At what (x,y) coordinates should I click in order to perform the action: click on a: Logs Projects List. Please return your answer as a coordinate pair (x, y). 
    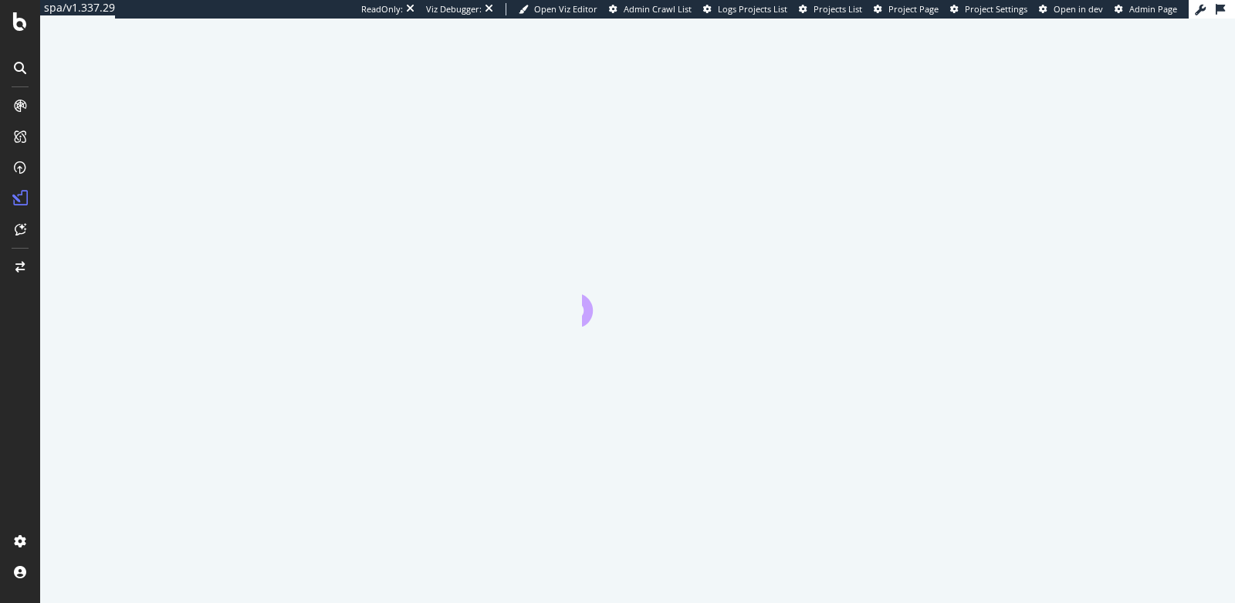
    Looking at the image, I should click on (745, 9).